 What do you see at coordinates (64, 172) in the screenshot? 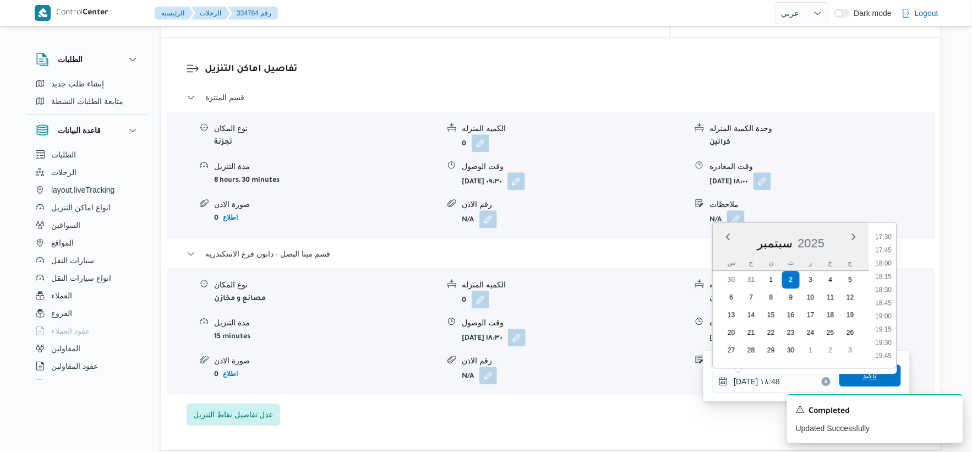
I see `span: الرحلات` at bounding box center [64, 172].